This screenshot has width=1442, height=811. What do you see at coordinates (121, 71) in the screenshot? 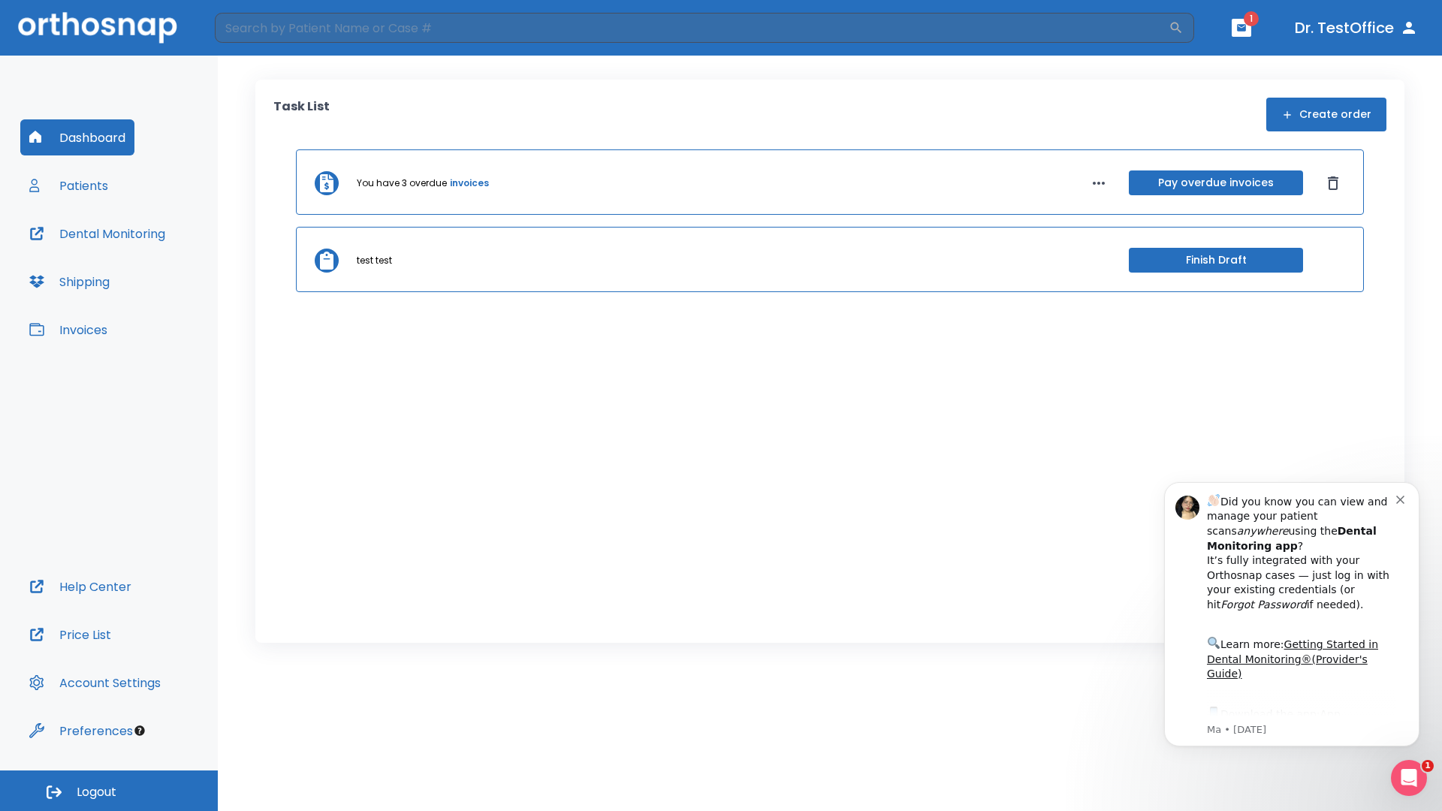
I see `i: anywhere` at bounding box center [121, 71].